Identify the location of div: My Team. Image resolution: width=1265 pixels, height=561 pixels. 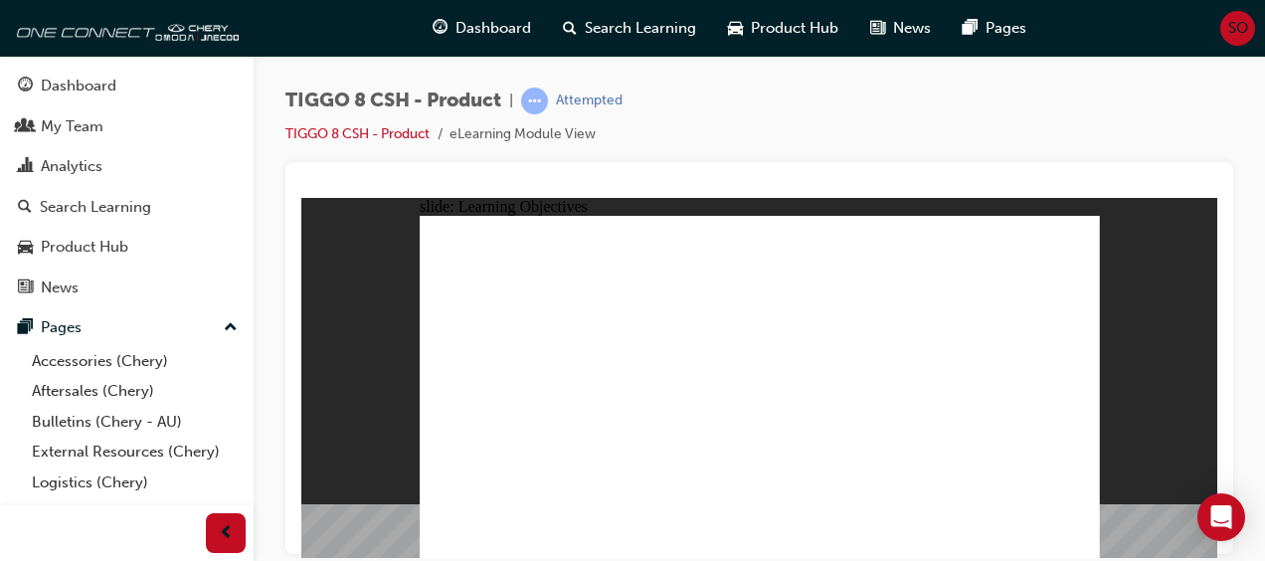
(72, 126).